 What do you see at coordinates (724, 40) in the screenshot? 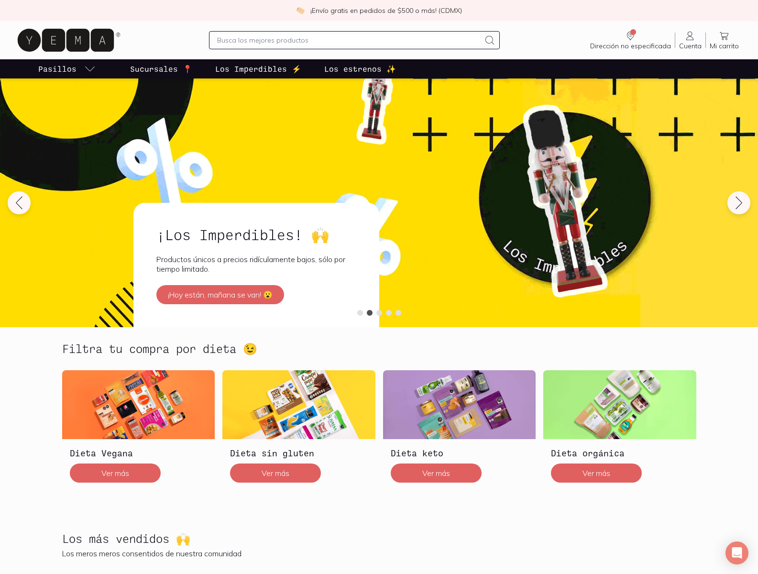
I see `a: Mi carrito` at bounding box center [724, 40].